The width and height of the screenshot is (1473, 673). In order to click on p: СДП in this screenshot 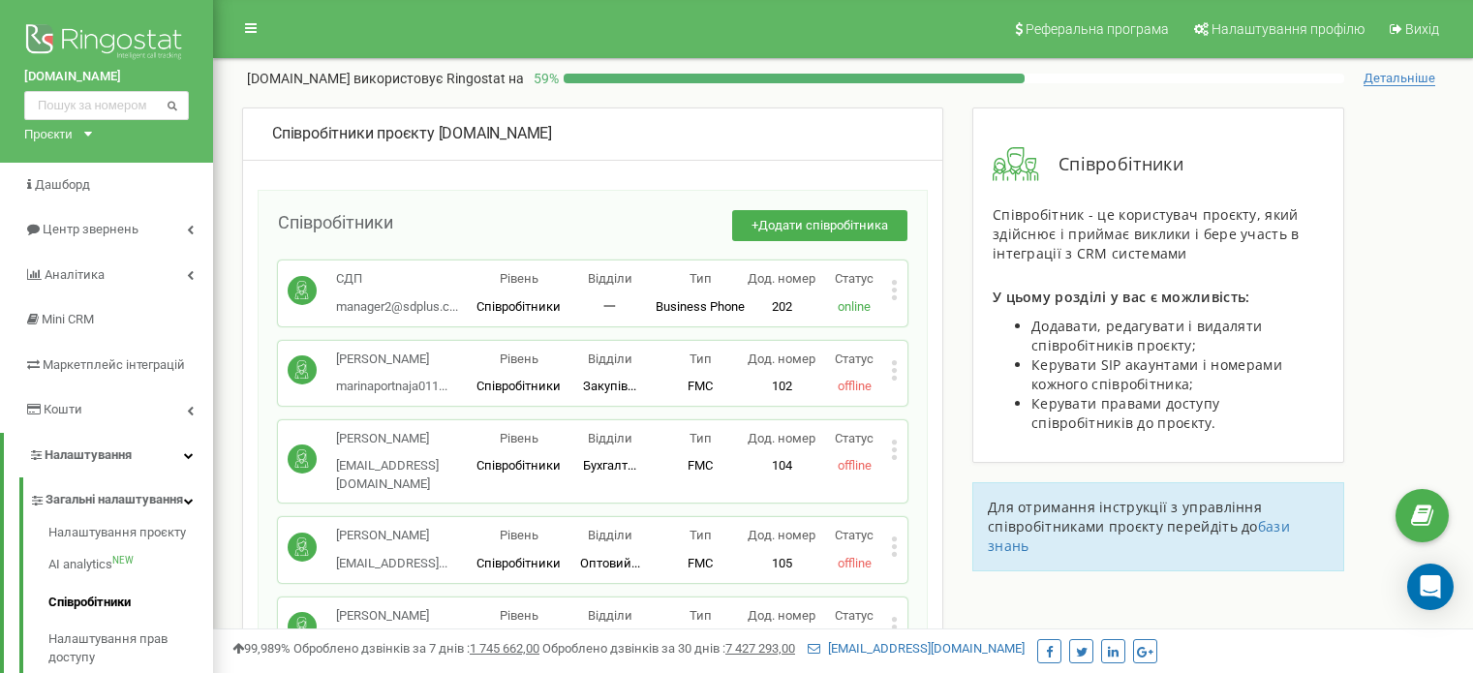, I will do `click(397, 279)`.